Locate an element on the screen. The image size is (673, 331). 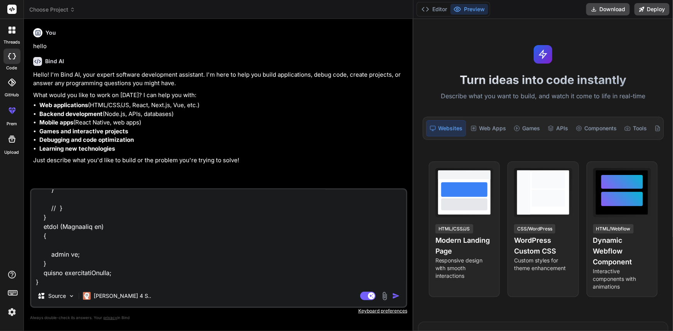
div: Components is located at coordinates (596, 128).